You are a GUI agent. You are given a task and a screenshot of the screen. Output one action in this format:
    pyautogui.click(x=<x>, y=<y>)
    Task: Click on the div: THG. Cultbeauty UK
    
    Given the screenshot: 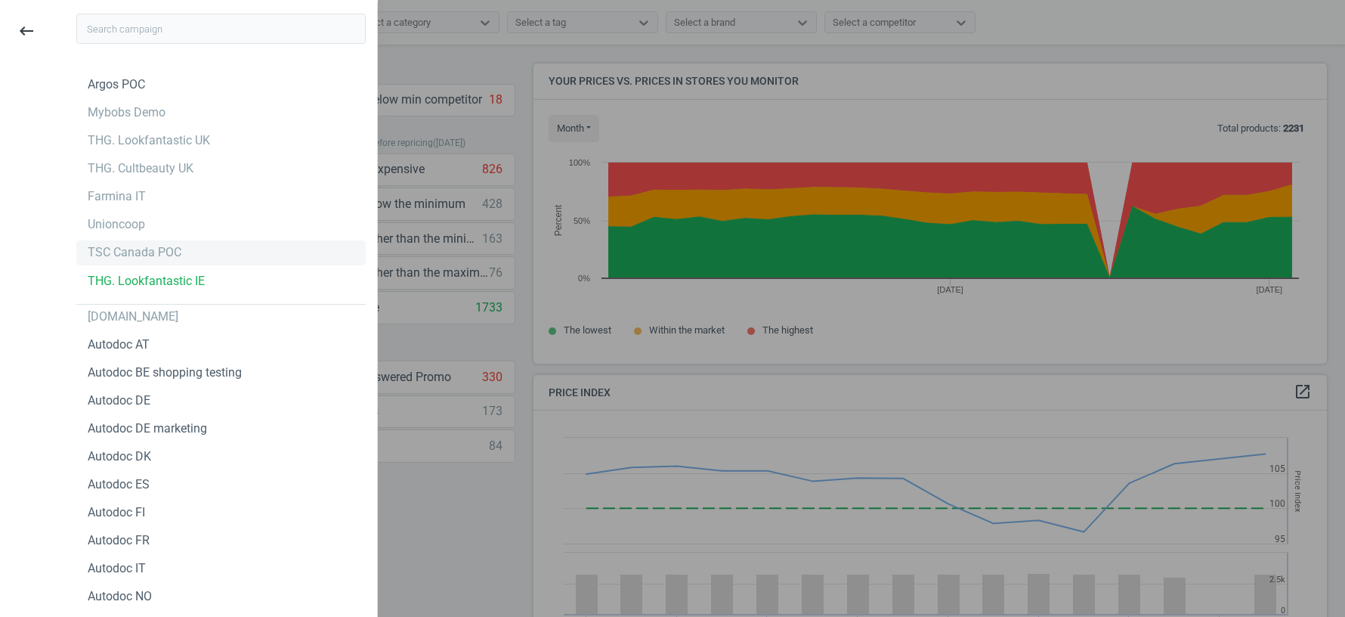 What is the action you would take?
    pyautogui.click(x=141, y=169)
    